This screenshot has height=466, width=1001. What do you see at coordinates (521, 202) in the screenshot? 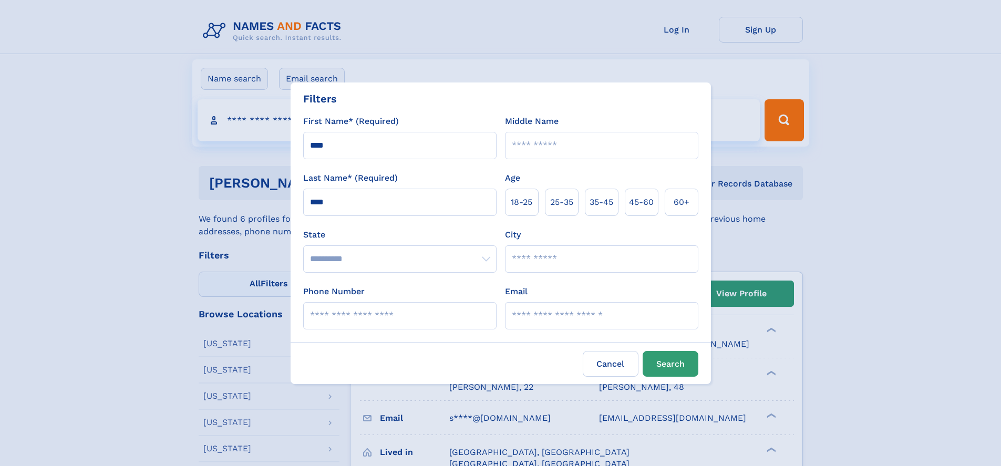
I see `span: 18‑25` at bounding box center [521, 202].